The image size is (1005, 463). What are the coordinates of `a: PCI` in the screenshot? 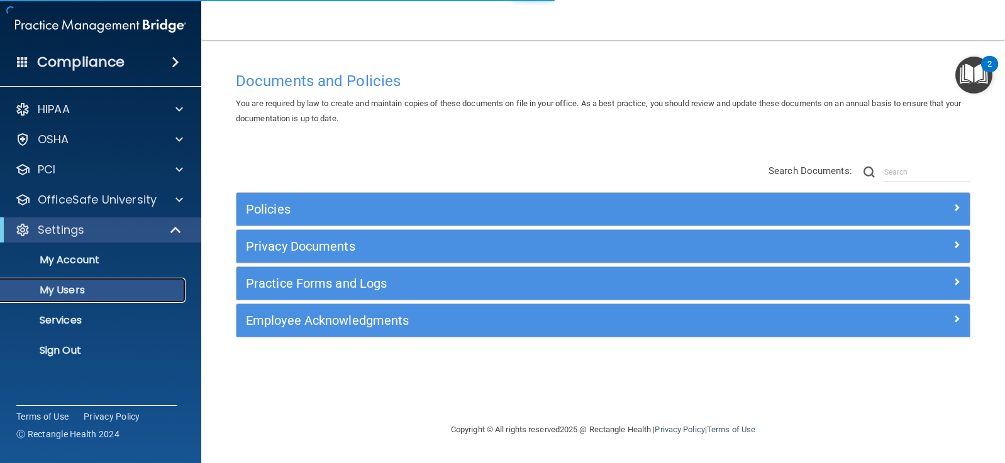 It's located at (99, 170).